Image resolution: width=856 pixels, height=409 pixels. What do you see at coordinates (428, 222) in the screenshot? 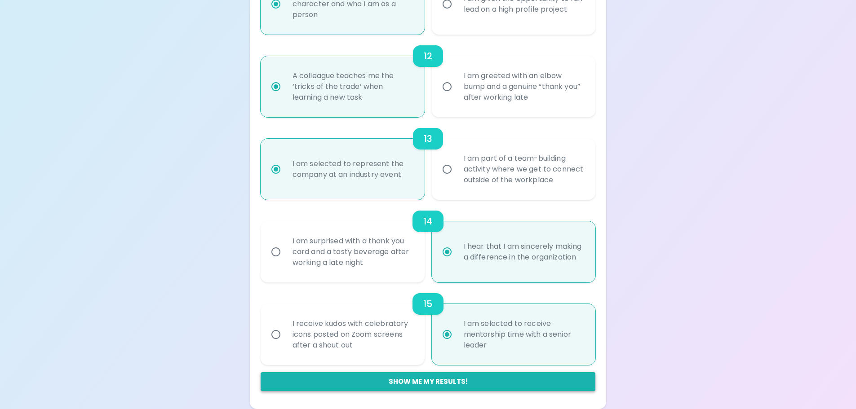
I see `h6: 14` at bounding box center [428, 222].